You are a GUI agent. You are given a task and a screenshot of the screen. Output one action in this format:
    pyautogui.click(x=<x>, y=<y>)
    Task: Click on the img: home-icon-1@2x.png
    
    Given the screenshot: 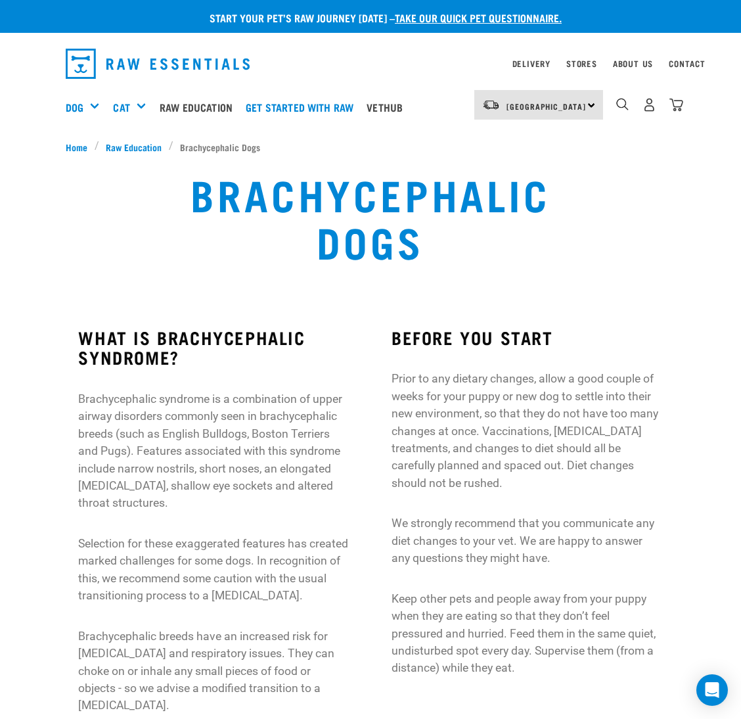 What is the action you would take?
    pyautogui.click(x=622, y=104)
    